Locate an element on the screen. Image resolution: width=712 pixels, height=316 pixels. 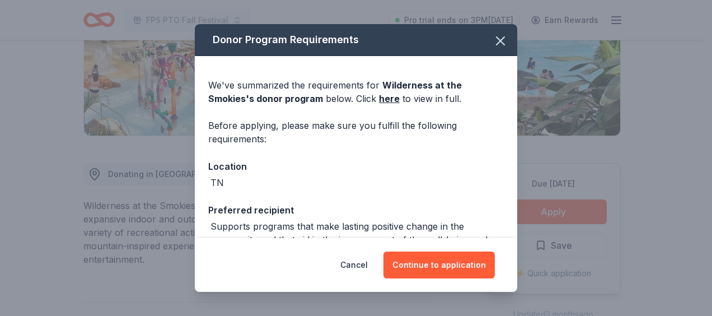
div: Supports programs that make lasting positive change in the community and that aid in the improvem... is located at coordinates (357, 240).